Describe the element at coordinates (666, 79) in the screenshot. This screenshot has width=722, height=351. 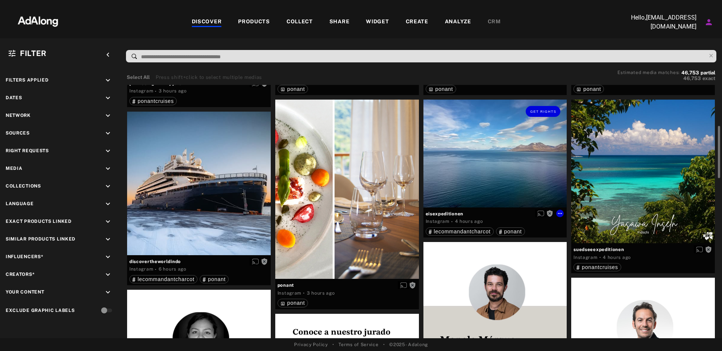
I see `button: 46,753exact` at that location.